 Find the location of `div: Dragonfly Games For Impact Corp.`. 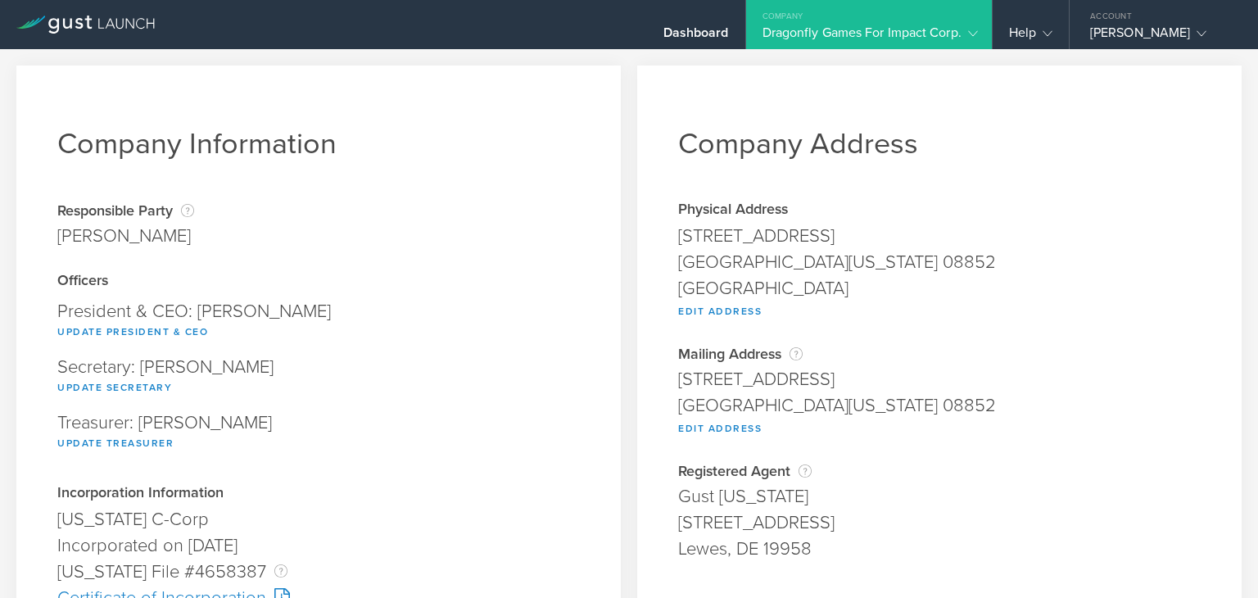

div: Dragonfly Games For Impact Corp. is located at coordinates (869, 37).